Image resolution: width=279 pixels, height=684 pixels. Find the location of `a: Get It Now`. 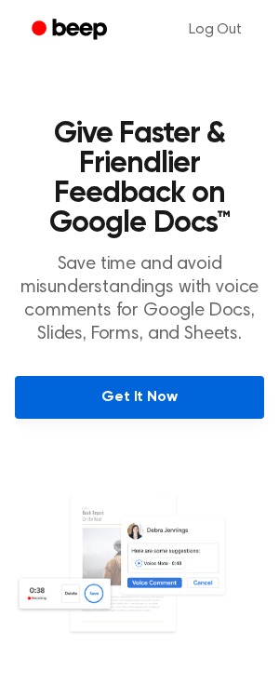

a: Get It Now is located at coordinates (140, 398).